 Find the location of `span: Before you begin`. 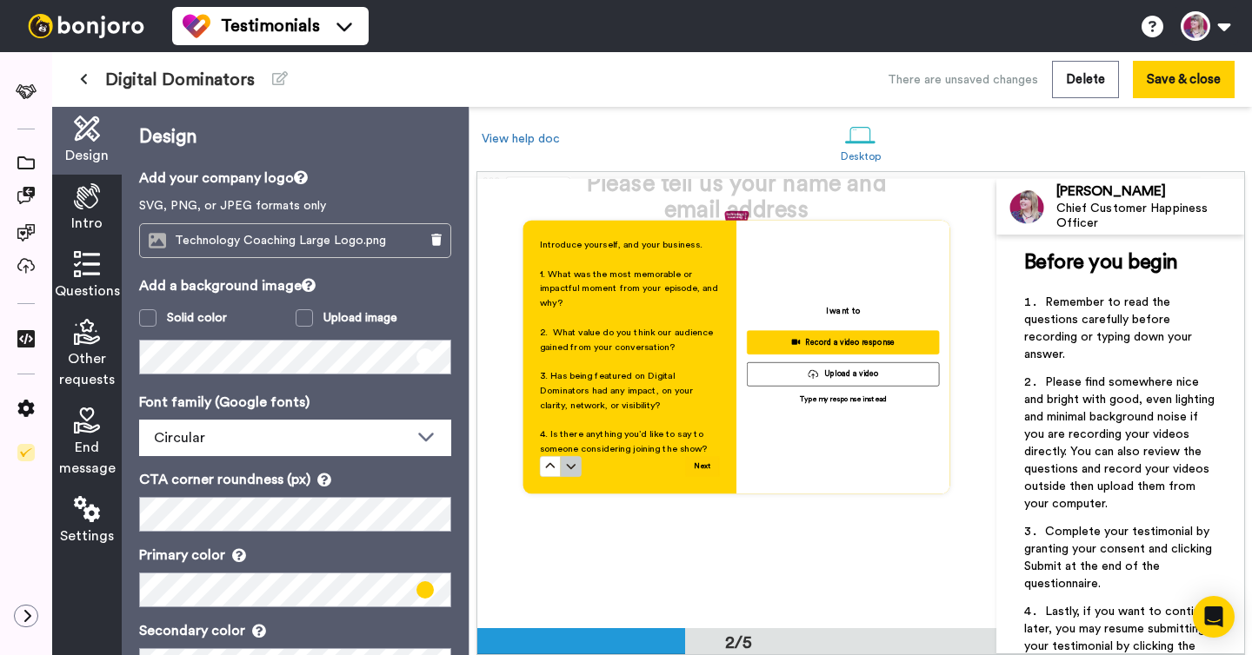

span: Before you begin is located at coordinates (1100, 262).